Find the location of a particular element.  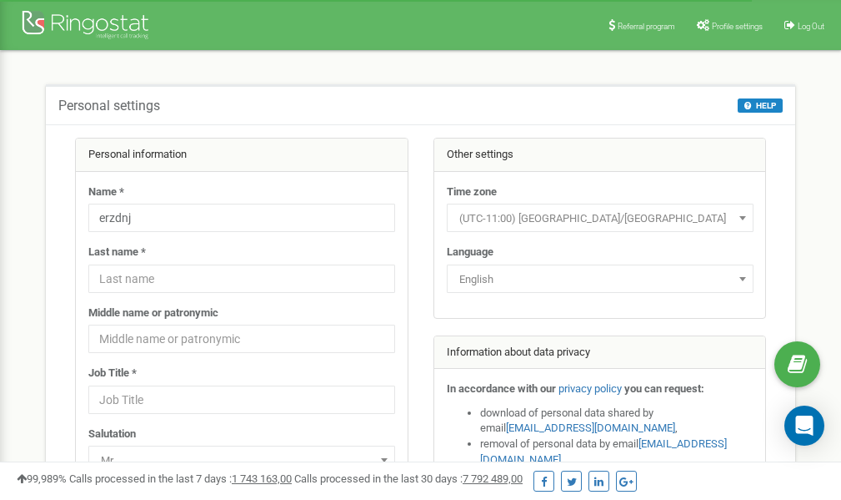

label: Job Title * is located at coordinates (113, 373).